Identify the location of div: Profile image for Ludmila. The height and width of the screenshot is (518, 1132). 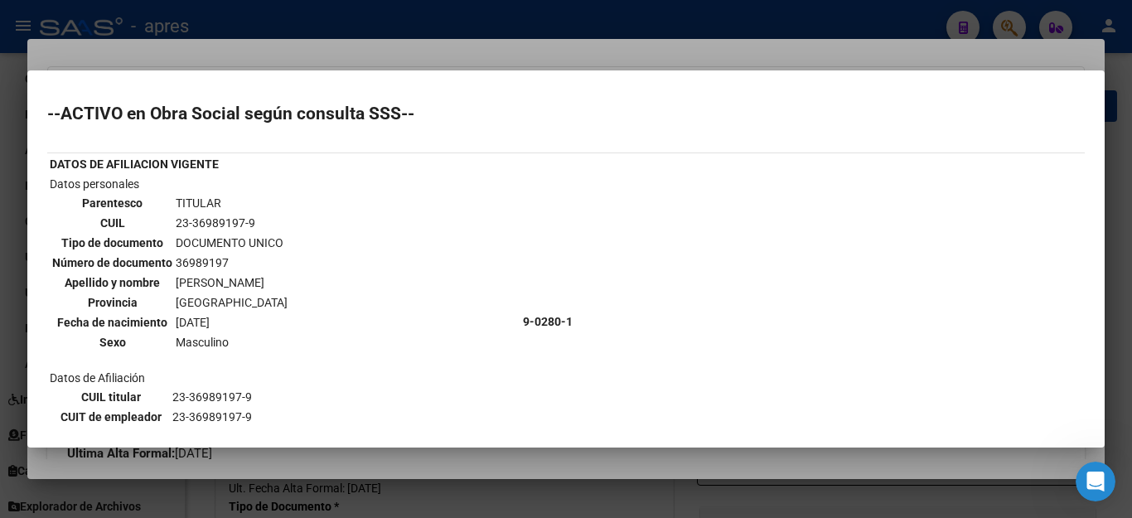
(61, 22).